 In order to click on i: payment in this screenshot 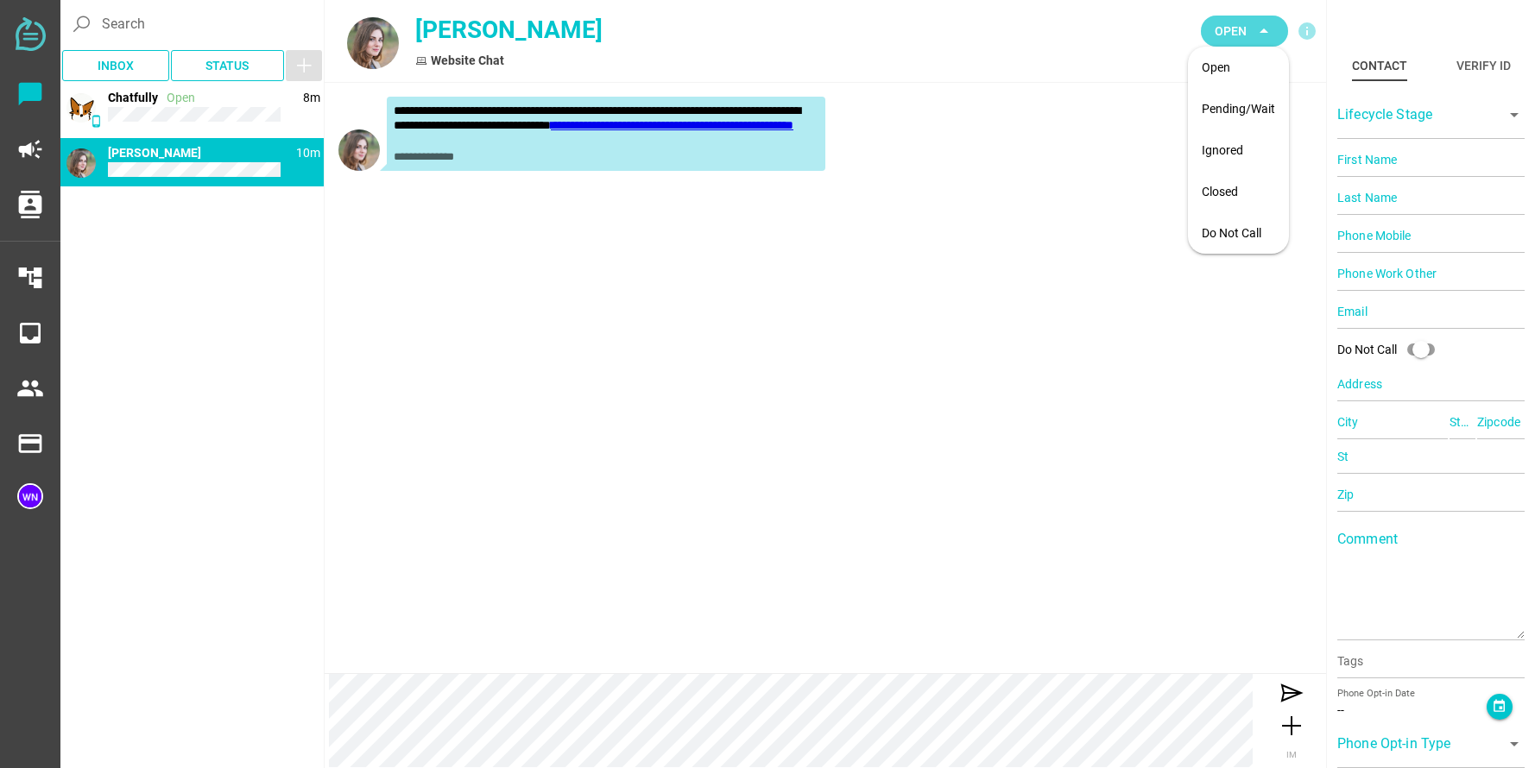, I will do `click(30, 444)`.